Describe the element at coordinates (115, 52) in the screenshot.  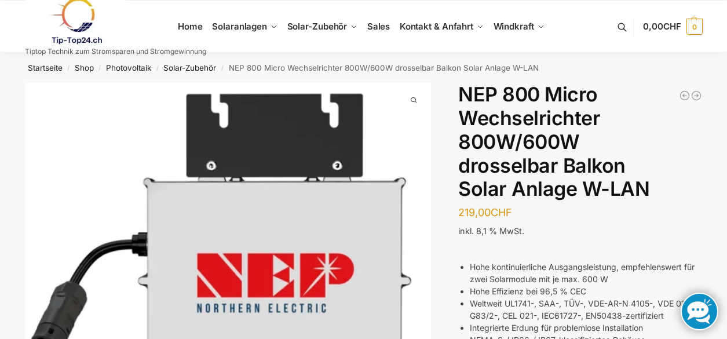
I see `p: Tiptop Technik zum Stromsparen und Stromgewinnung` at that location.